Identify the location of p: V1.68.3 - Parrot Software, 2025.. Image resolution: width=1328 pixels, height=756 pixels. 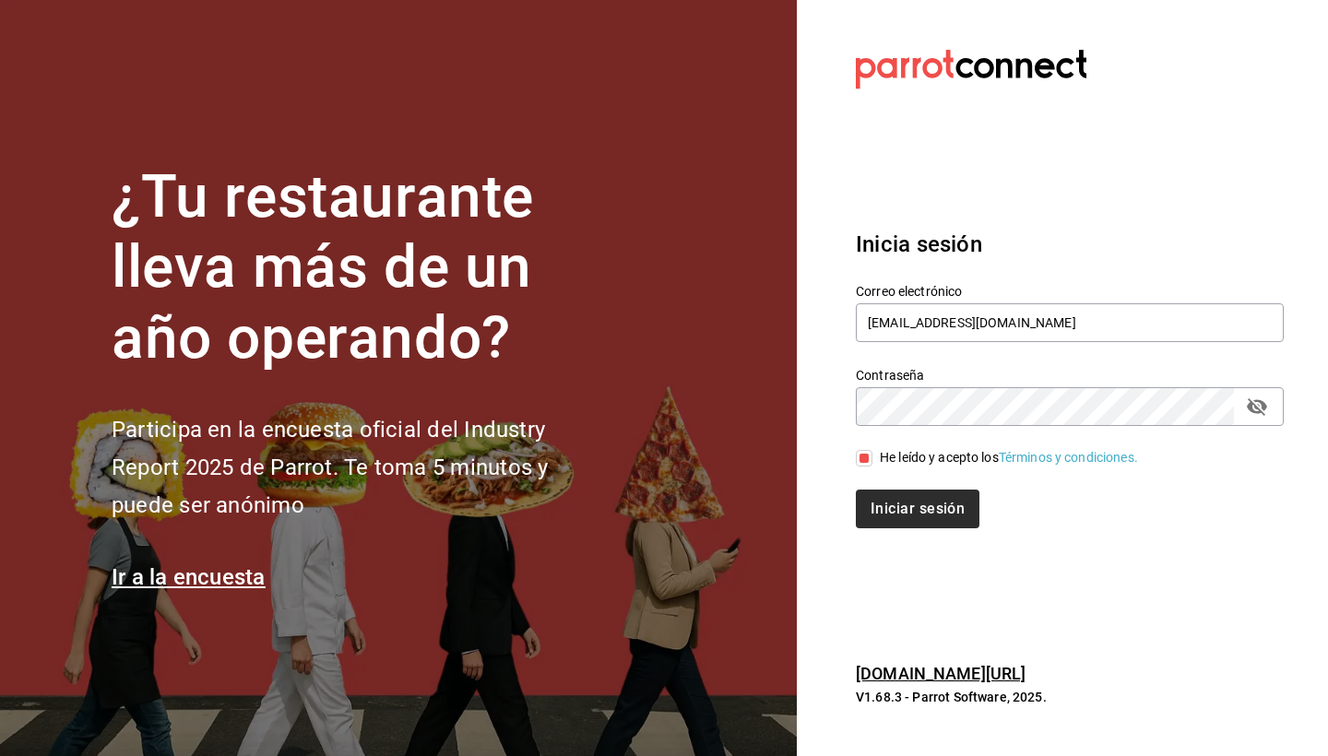
(1070, 697).